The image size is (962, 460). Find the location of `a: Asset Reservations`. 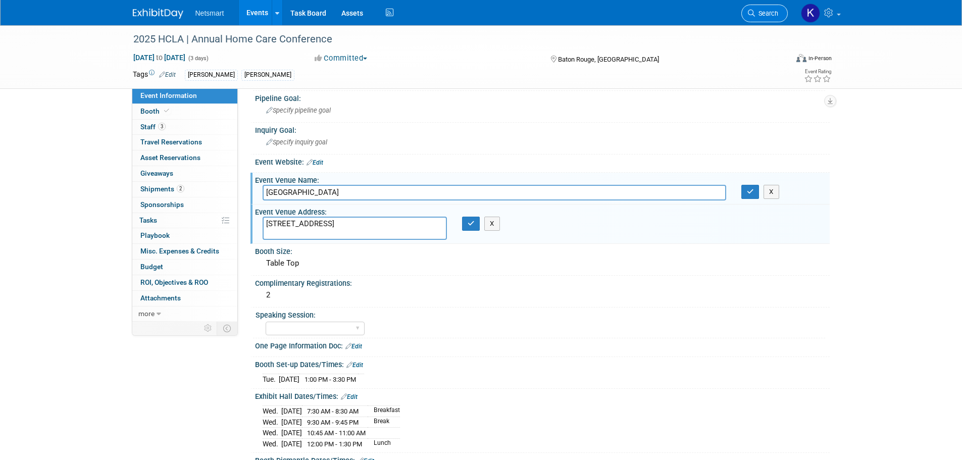

a: Asset Reservations is located at coordinates (185, 158).